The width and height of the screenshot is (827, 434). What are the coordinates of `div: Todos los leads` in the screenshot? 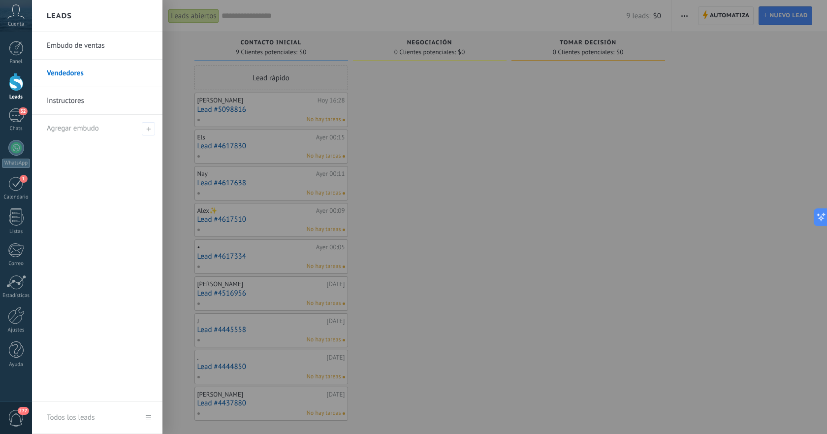 It's located at (70, 417).